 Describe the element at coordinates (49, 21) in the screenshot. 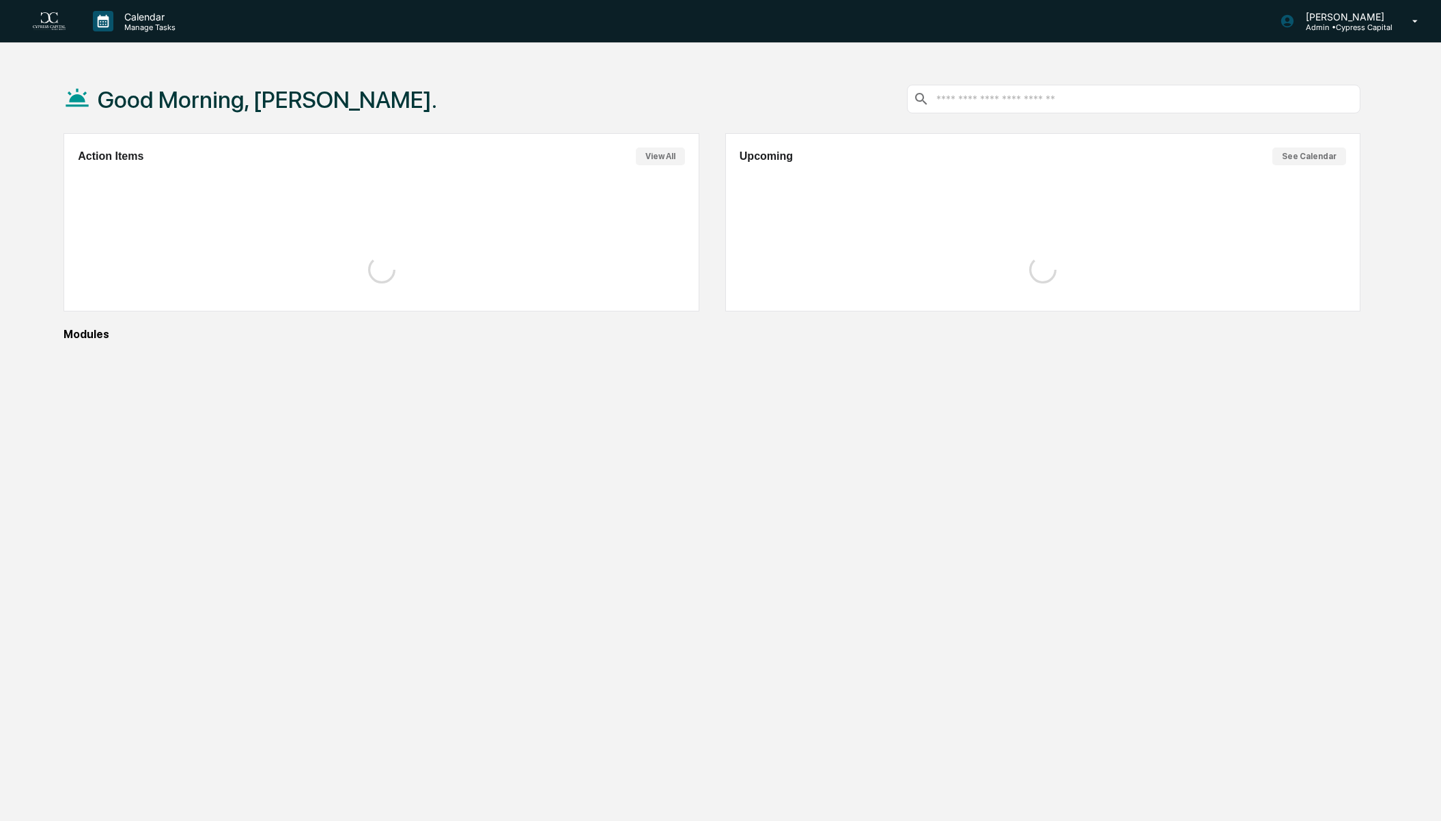

I see `img: logo` at that location.